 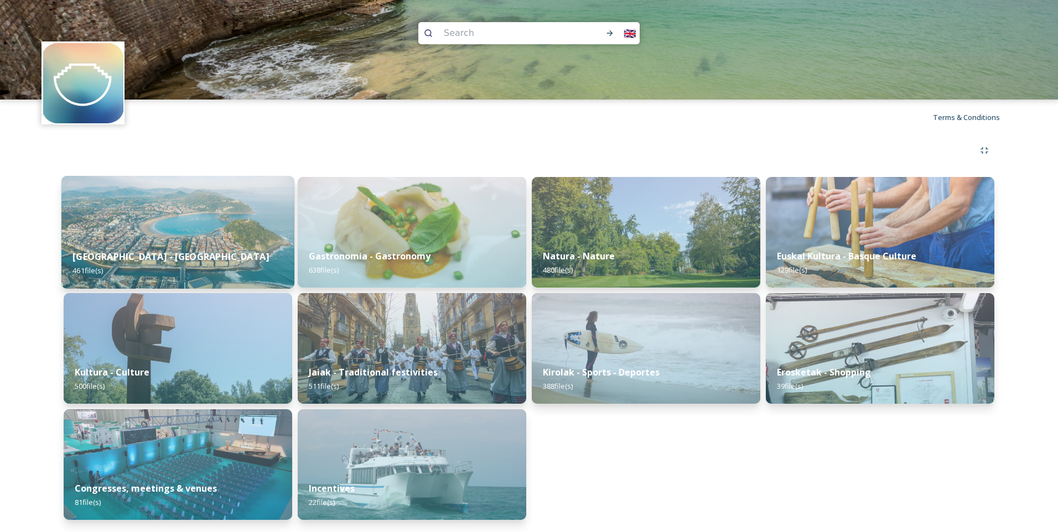 I want to click on strong: Natura - Nature, so click(x=579, y=256).